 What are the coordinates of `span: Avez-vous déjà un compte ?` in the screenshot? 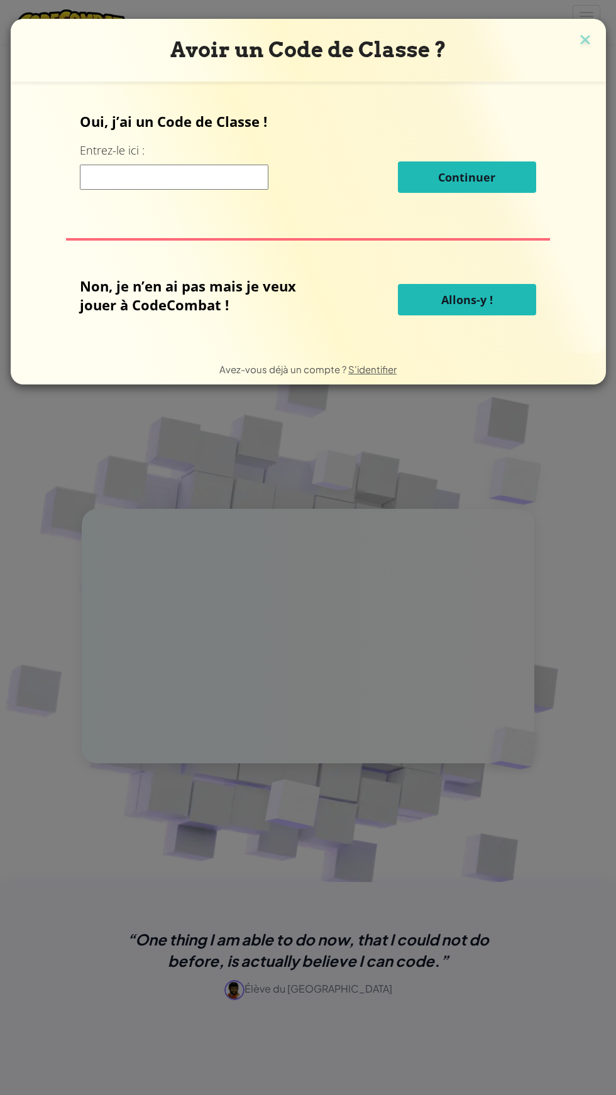 It's located at (283, 369).